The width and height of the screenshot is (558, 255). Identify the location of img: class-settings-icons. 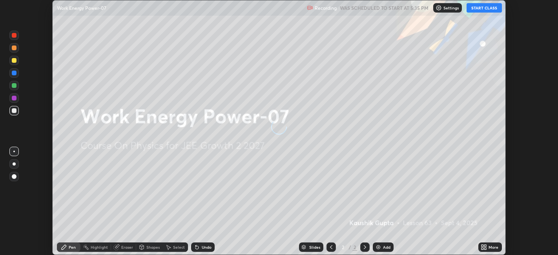
(438, 8).